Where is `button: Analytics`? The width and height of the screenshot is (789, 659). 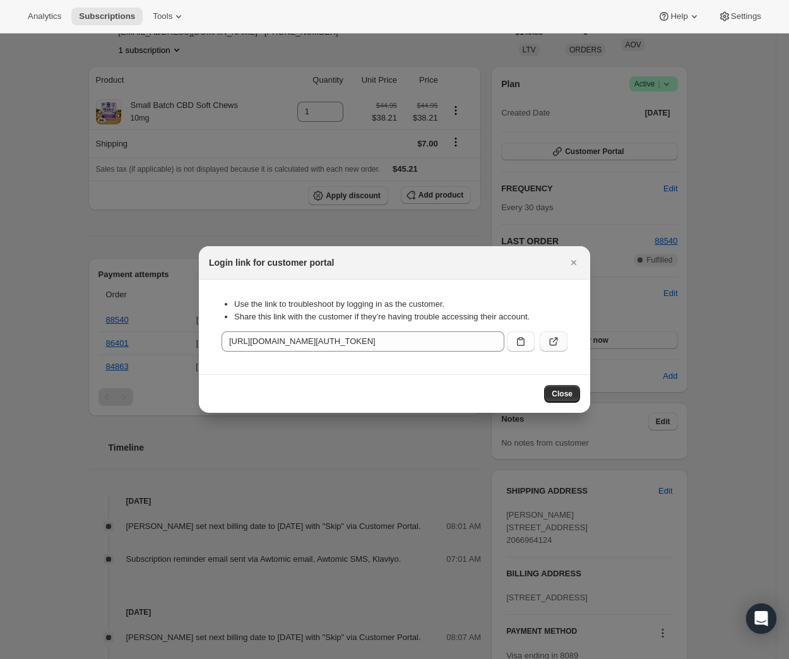 button: Analytics is located at coordinates (44, 16).